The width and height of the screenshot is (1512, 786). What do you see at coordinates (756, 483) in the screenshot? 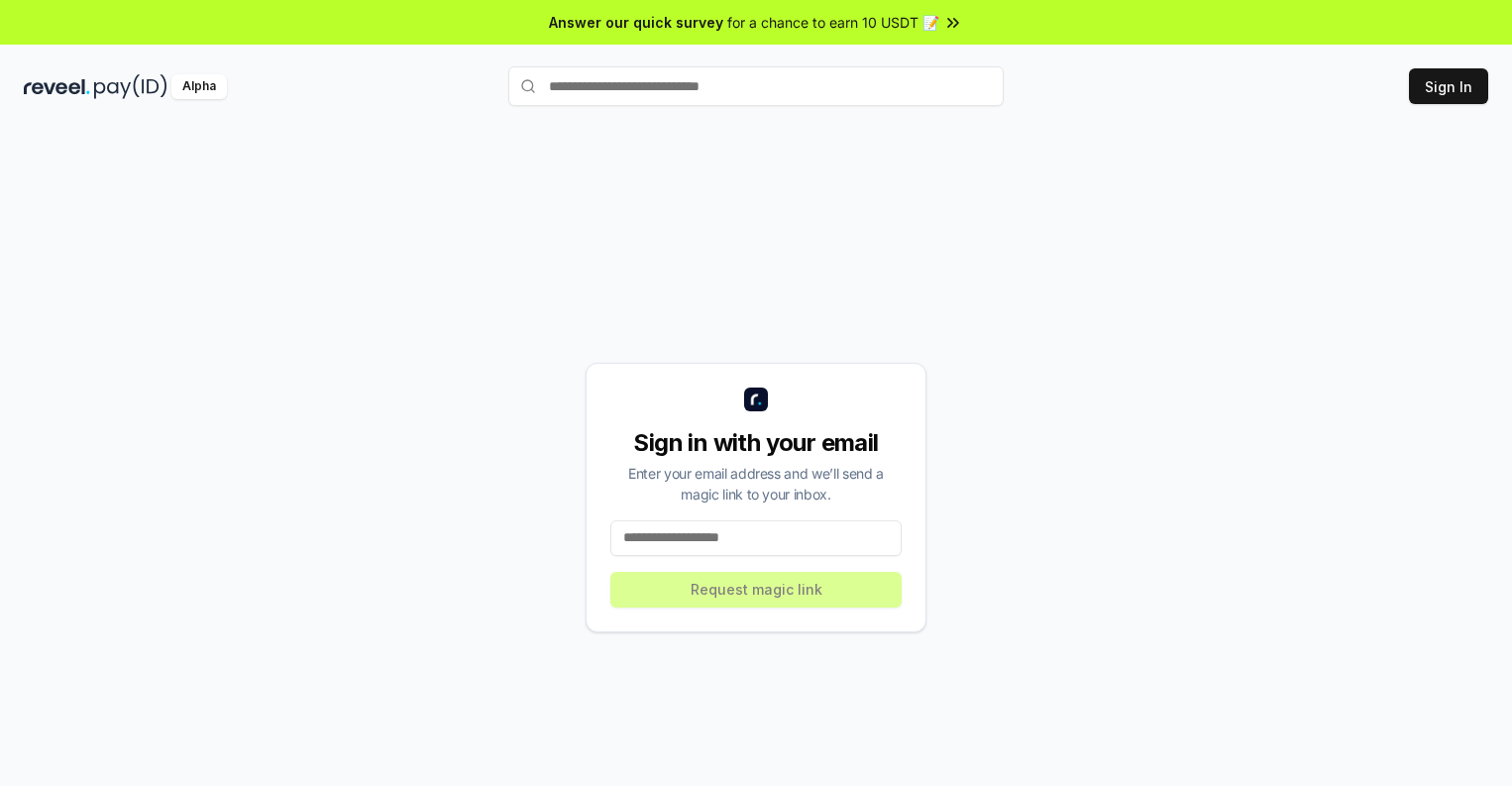
I see `div: Enter your email address and we’ll send a magic link to your inbox.` at bounding box center [756, 483].